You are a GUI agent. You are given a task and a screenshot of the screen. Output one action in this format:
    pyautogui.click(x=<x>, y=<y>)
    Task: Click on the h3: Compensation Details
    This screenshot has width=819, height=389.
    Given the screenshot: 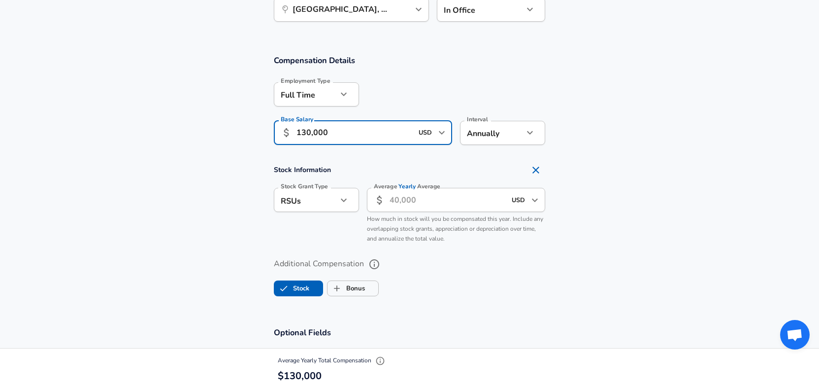 What is the action you would take?
    pyautogui.click(x=410, y=60)
    